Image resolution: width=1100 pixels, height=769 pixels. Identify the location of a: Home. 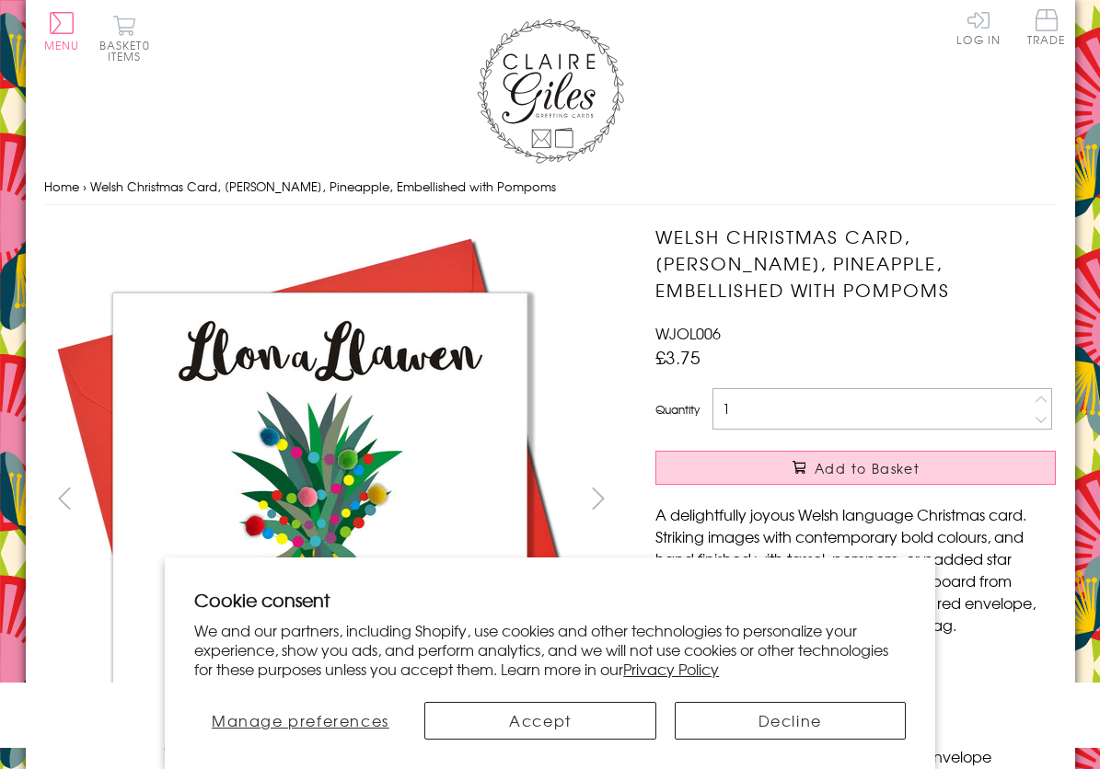
(62, 186).